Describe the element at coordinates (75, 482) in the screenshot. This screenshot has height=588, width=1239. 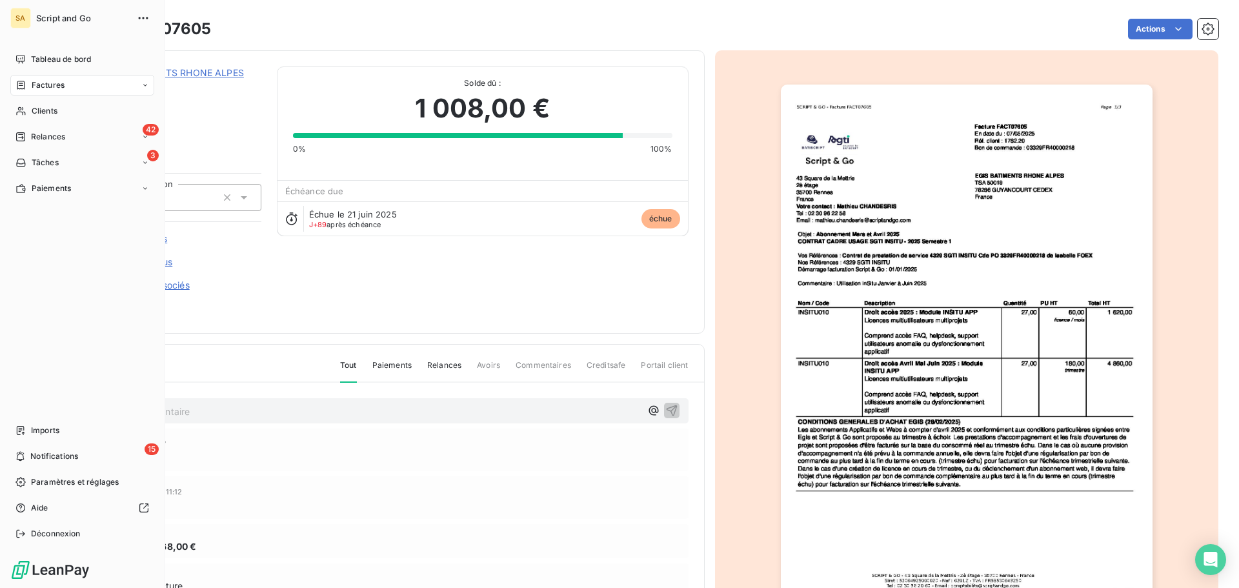
I see `span: Paramètres et réglages` at that location.